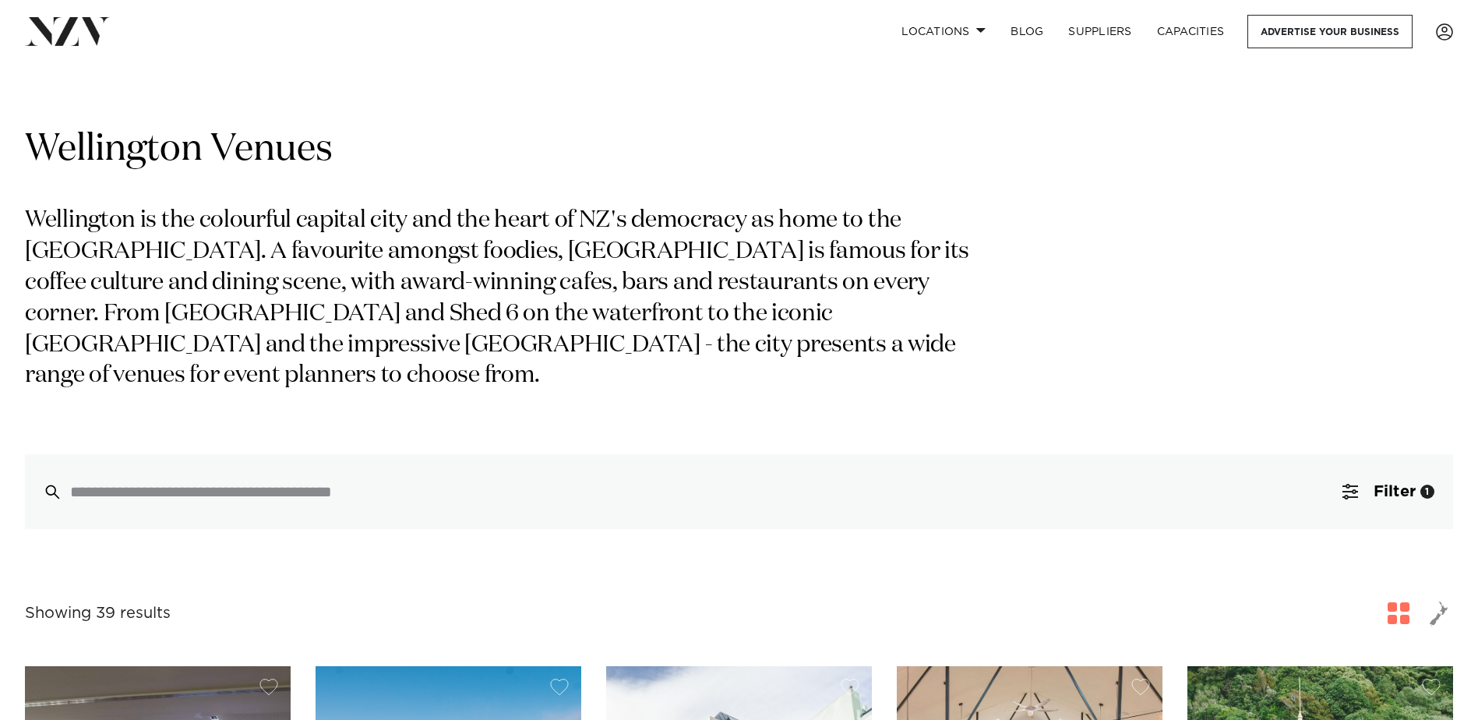 The height and width of the screenshot is (720, 1478). What do you see at coordinates (1395, 492) in the screenshot?
I see `span: Filter` at bounding box center [1395, 492].